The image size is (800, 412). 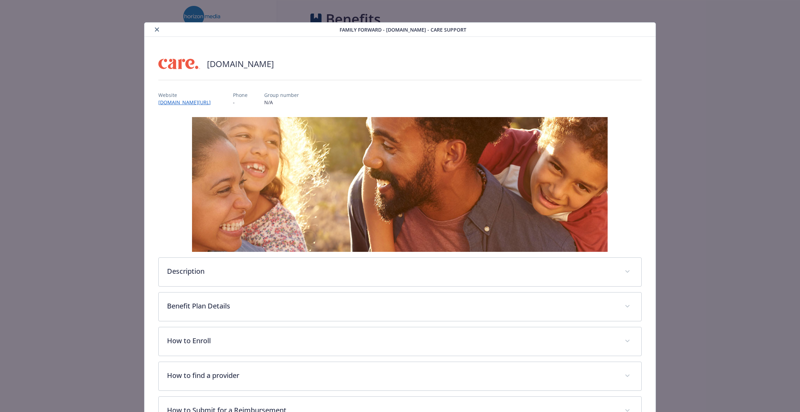 I want to click on div: How to find a provider, so click(x=400, y=376).